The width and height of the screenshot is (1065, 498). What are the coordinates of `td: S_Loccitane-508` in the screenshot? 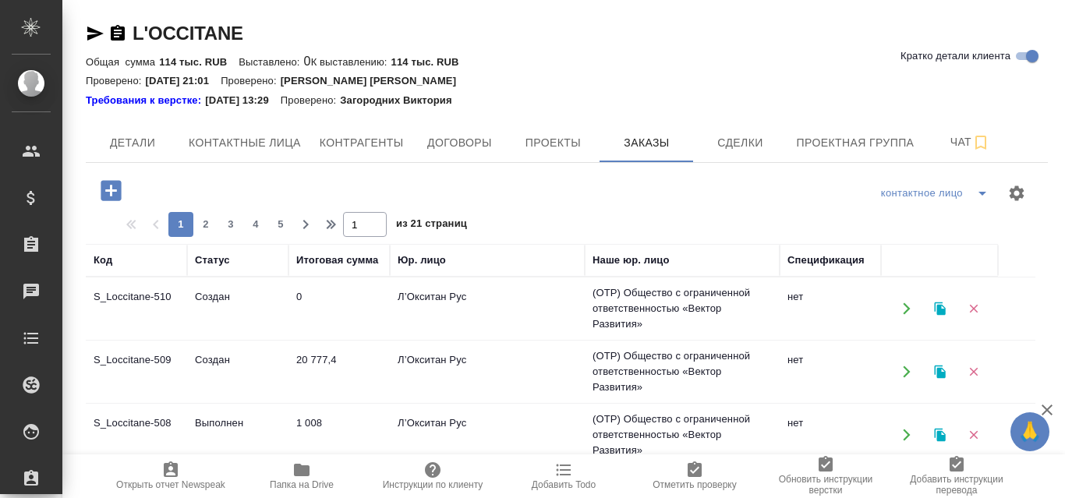 It's located at (136, 435).